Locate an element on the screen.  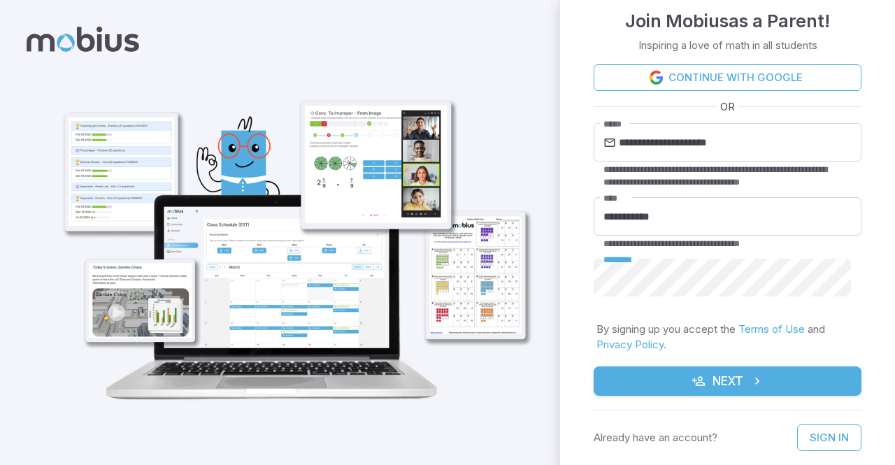
a: Continue with Google is located at coordinates (727, 78).